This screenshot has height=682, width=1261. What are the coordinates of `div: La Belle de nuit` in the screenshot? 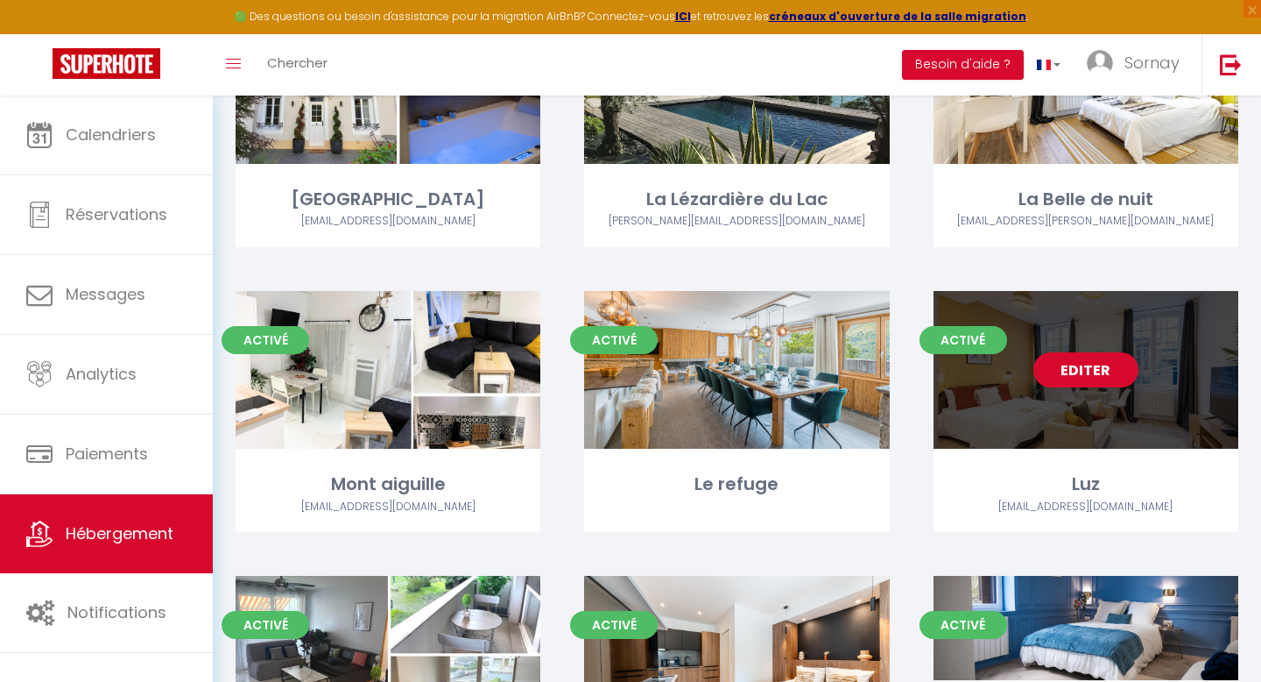 It's located at (1086, 199).